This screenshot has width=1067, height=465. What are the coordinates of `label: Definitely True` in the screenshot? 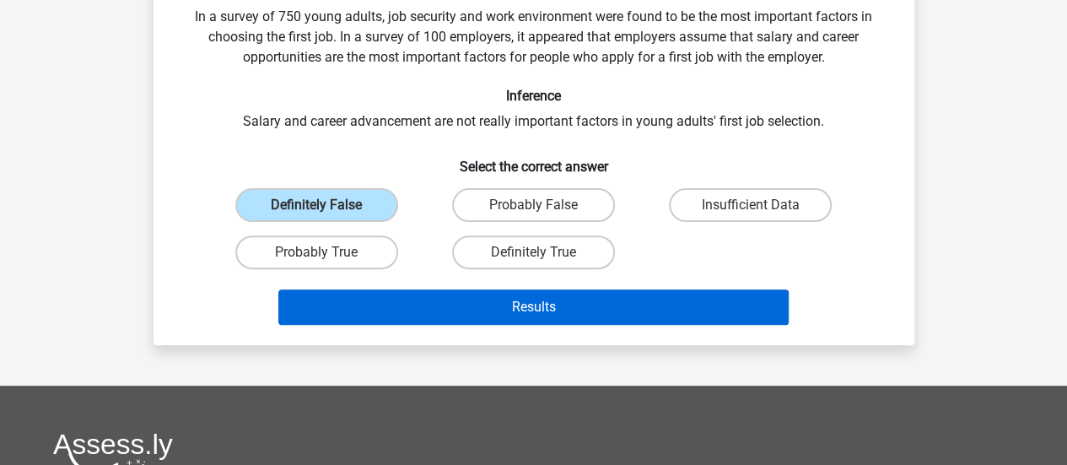 It's located at (533, 252).